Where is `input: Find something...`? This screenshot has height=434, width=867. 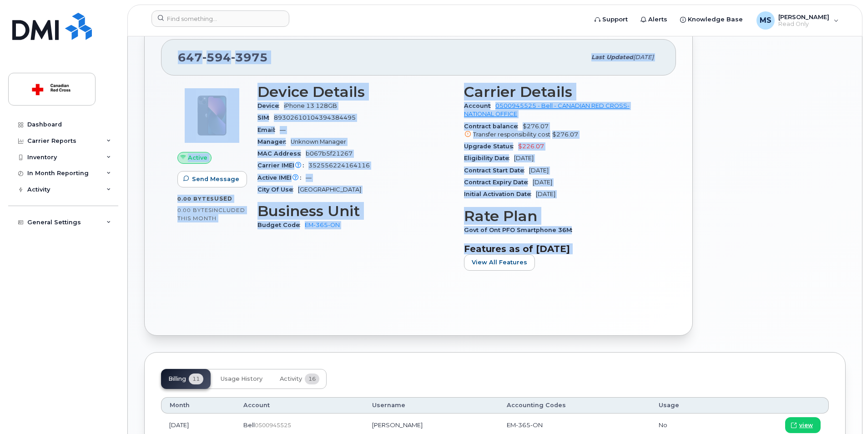 input: Find something... is located at coordinates (220, 19).